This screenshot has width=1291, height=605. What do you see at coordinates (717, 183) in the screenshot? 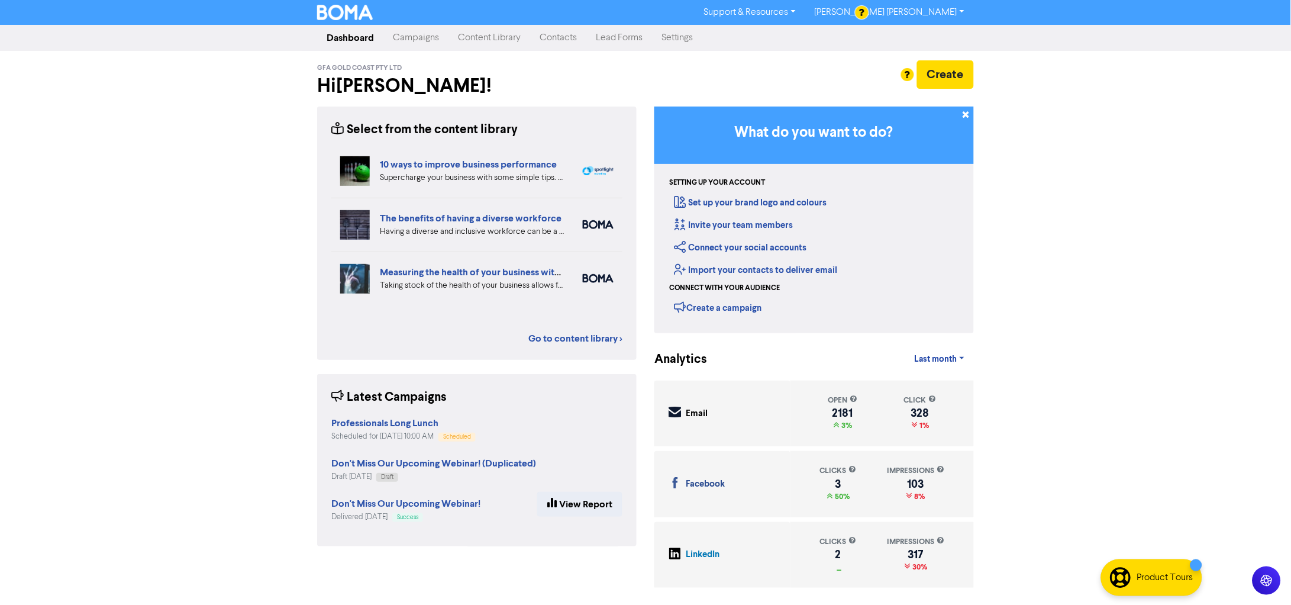
I see `div: Setting up your account` at bounding box center [717, 183].